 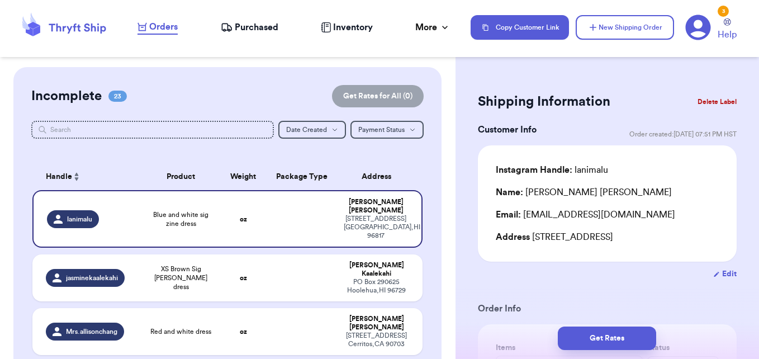 What do you see at coordinates (302, 177) in the screenshot?
I see `th: Package Type` at bounding box center [302, 177].